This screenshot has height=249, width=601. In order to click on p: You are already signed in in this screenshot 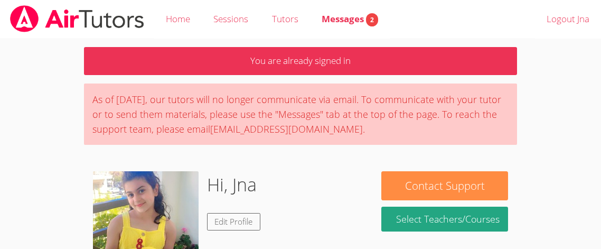, I will do `click(300, 61)`.